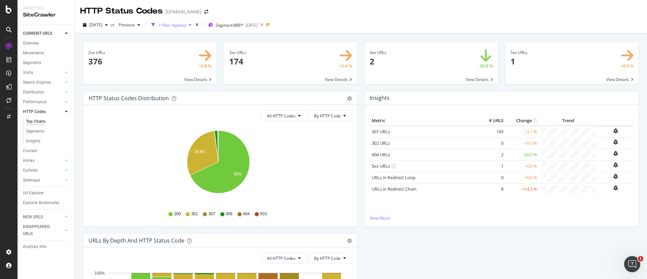  What do you see at coordinates (381, 154) in the screenshot?
I see `a: 404 URLs` at bounding box center [381, 154].